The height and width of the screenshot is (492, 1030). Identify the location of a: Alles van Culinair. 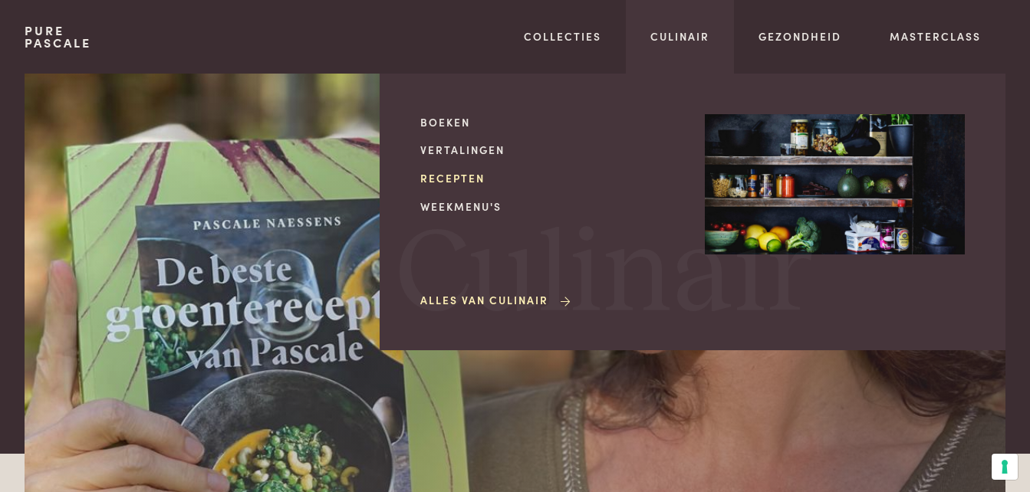
(496, 300).